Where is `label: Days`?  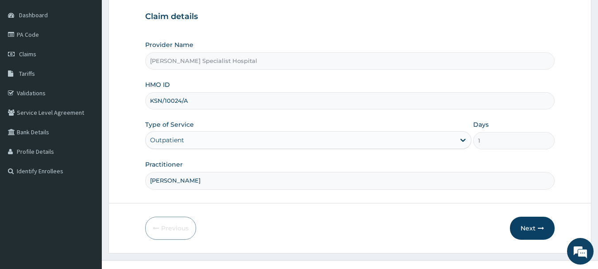
label: Days is located at coordinates (481, 124).